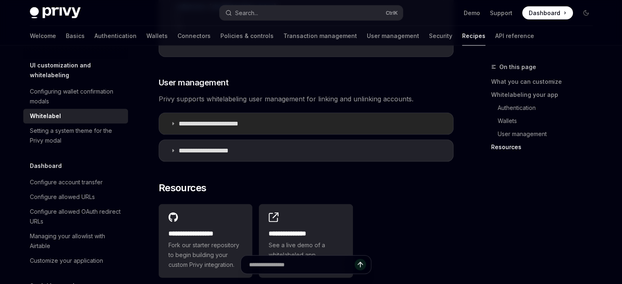 The image size is (622, 284). I want to click on a: Configure allowed URLs, so click(76, 197).